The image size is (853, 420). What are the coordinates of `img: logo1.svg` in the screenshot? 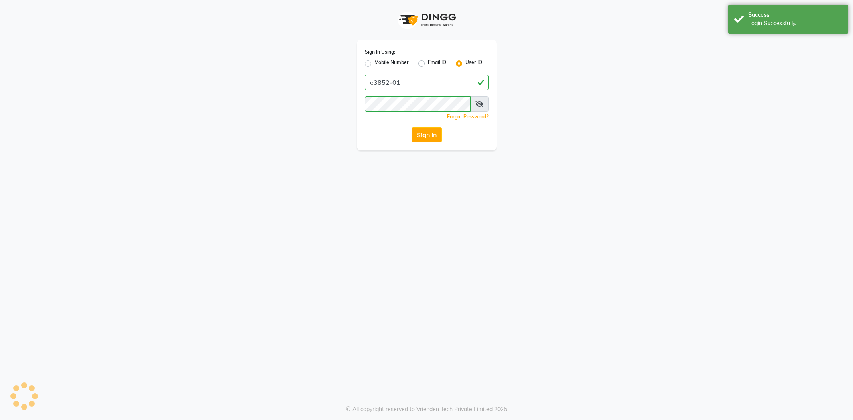 It's located at (427, 20).